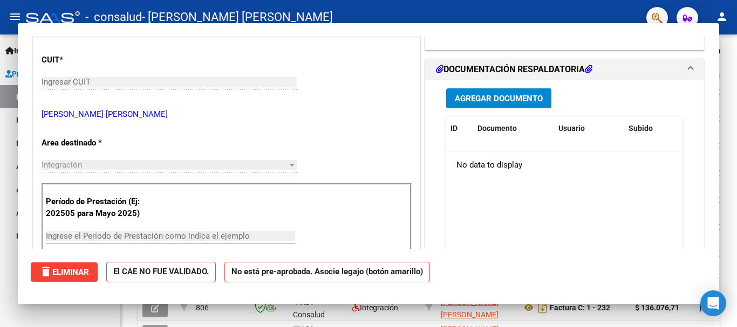 The width and height of the screenshot is (737, 327). Describe the element at coordinates (54, 74) in the screenshot. I see `span: Prestadores / Proveedores` at that location.